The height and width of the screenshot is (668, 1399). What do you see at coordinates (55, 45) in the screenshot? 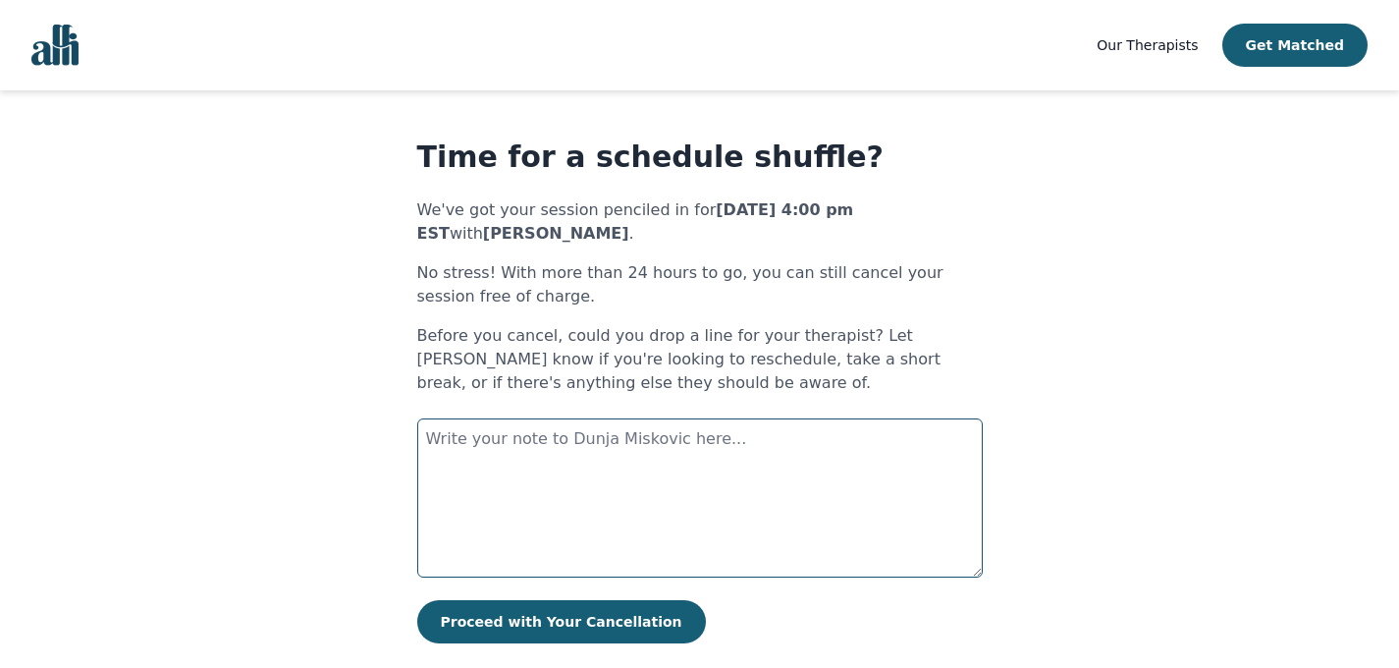
I see `img: alli logo` at bounding box center [55, 45].